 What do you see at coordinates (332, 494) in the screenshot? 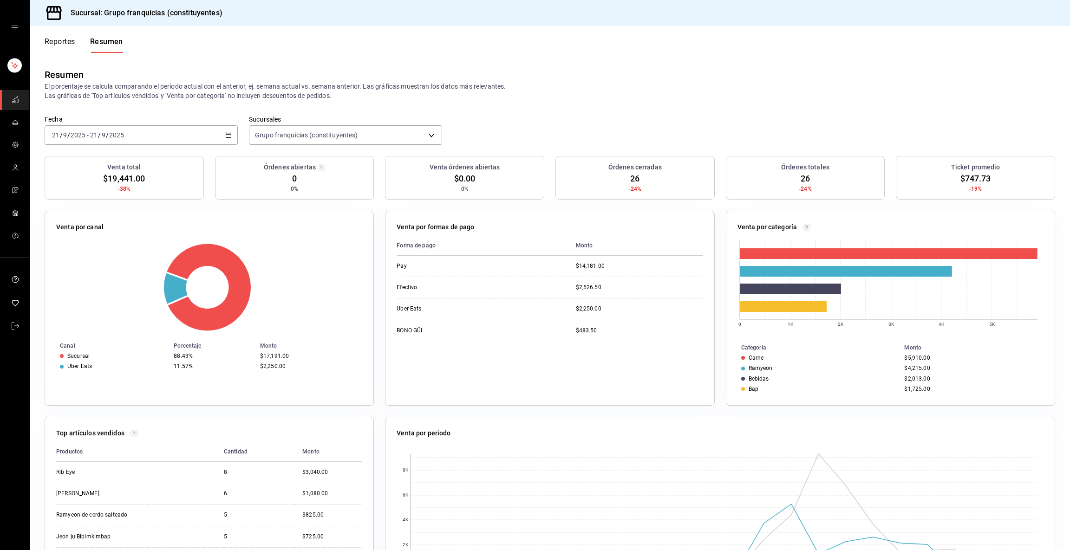
I see `div: $1,080.00` at bounding box center [332, 494].